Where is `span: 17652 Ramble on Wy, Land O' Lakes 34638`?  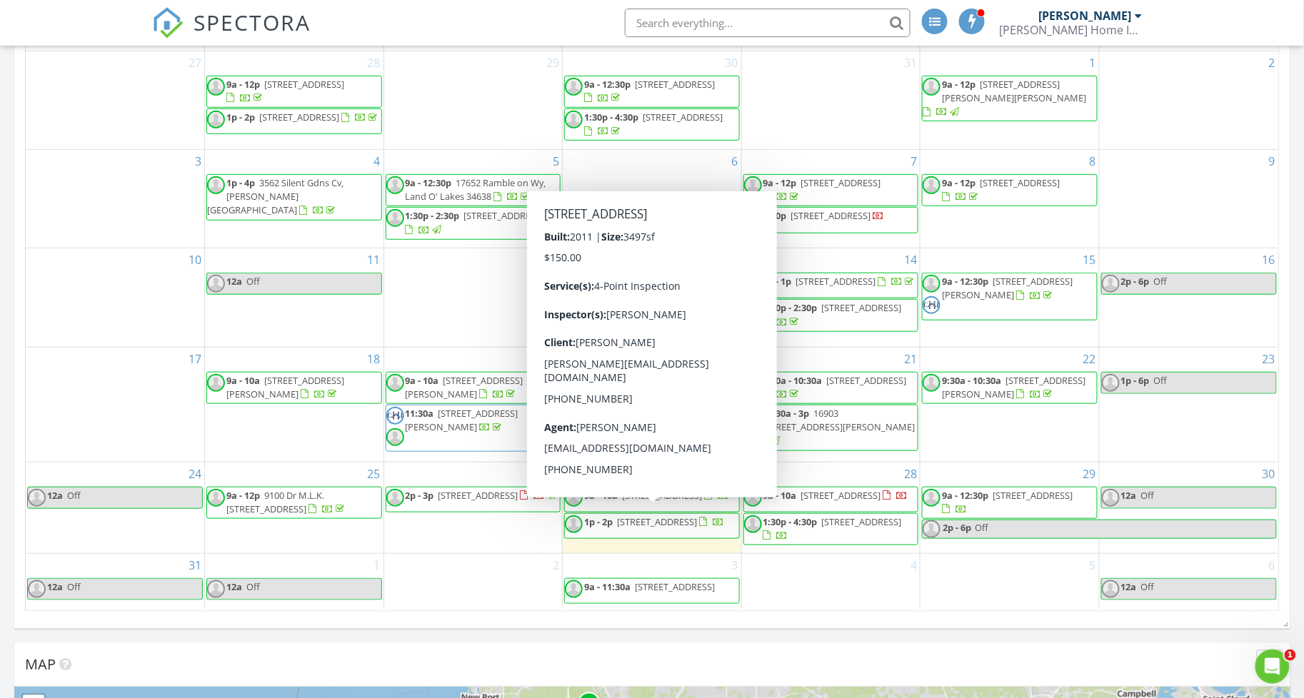 span: 17652 Ramble on Wy, Land O' Lakes 34638 is located at coordinates (475, 189).